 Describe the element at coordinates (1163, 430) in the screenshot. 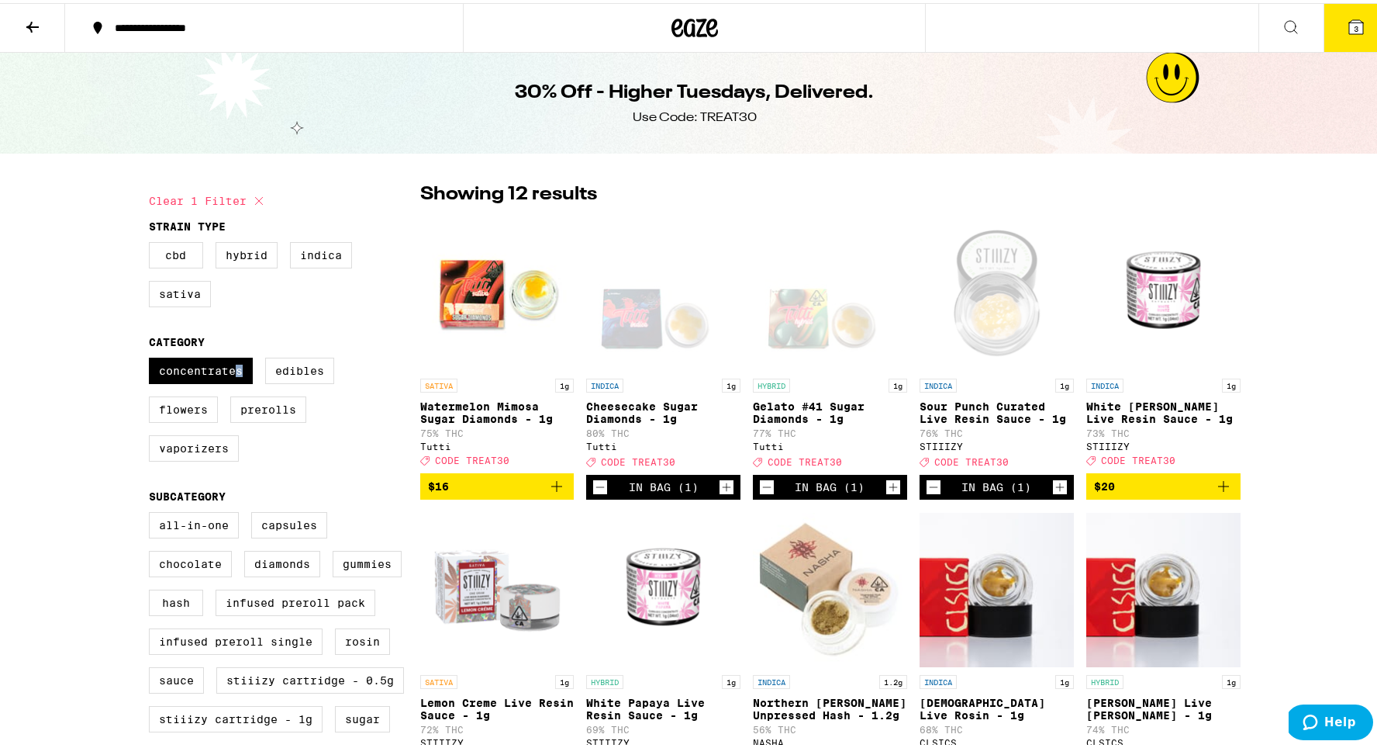

I see `p: 73% THC` at that location.